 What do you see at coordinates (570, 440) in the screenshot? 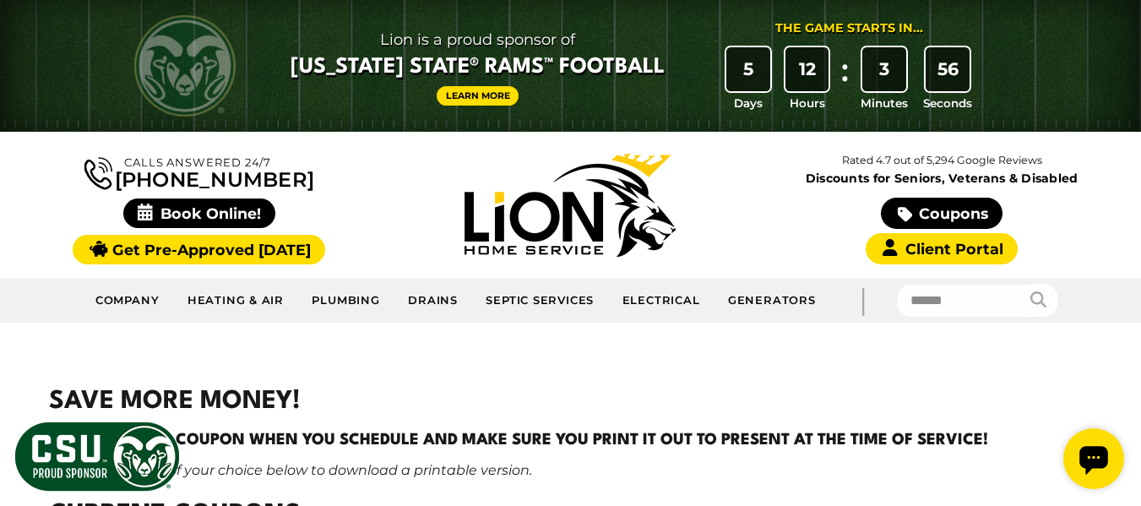
I see `h4: Mention your coupon when you schedule and make sure you print it out to present at the time of se...` at bounding box center [570, 440].